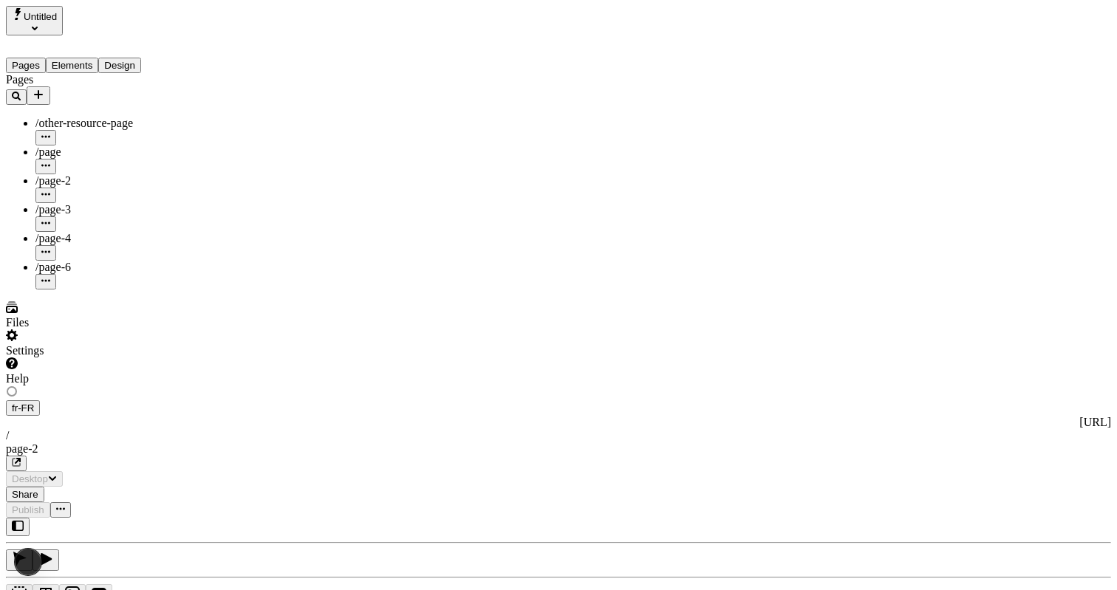  I want to click on span: Untitled, so click(40, 16).